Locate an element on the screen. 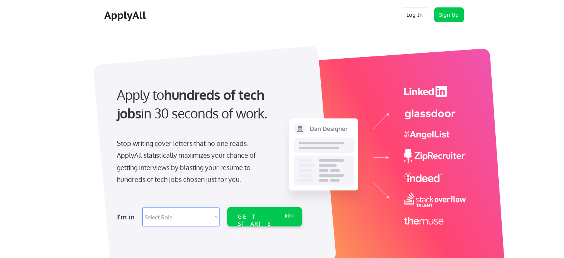 The height and width of the screenshot is (258, 564). div: Apply to in 30 seconds of work. is located at coordinates (208, 104).